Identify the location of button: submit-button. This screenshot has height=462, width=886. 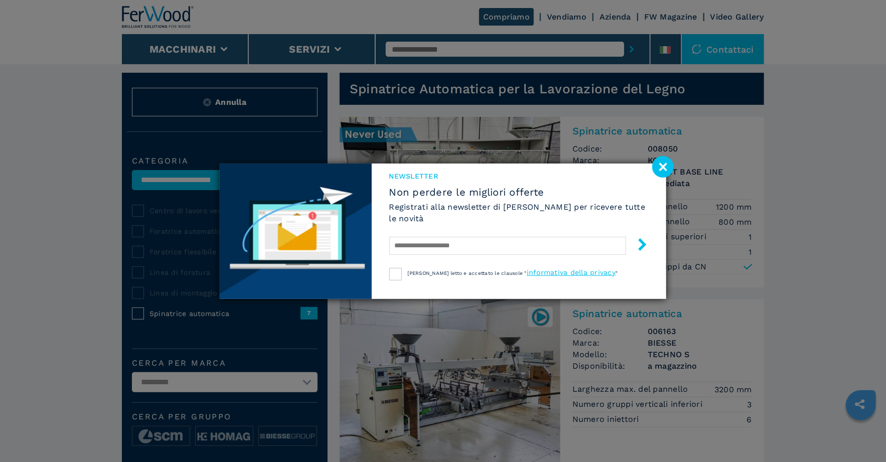
(637, 246).